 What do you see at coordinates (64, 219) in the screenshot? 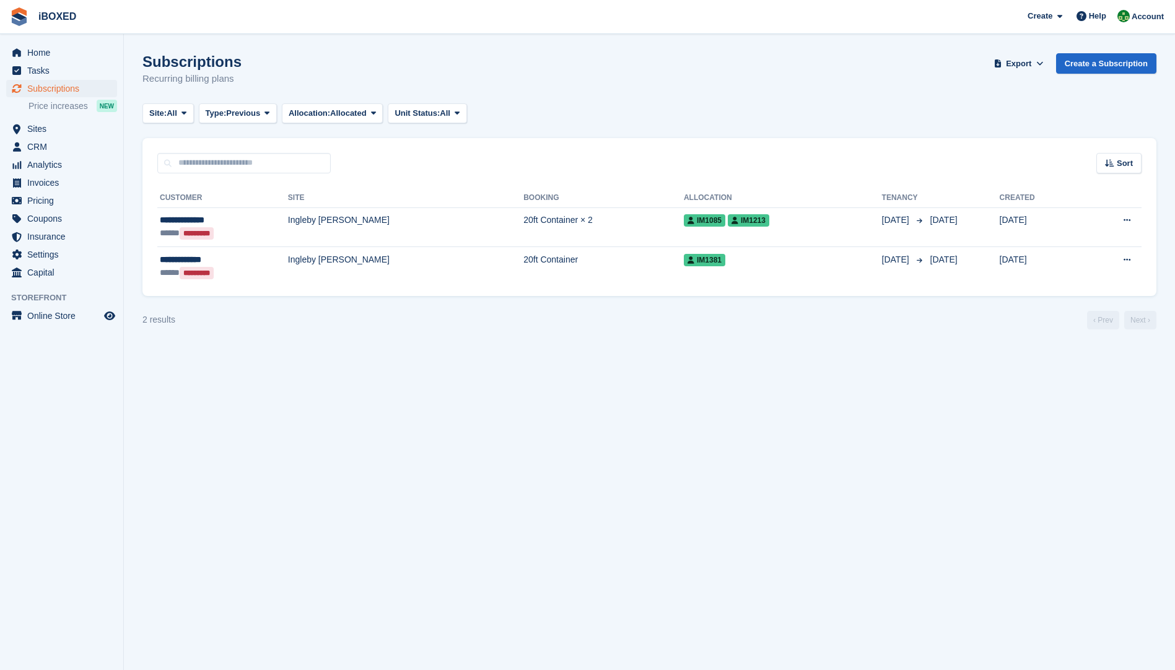
I see `span: Coupons` at bounding box center [64, 219].